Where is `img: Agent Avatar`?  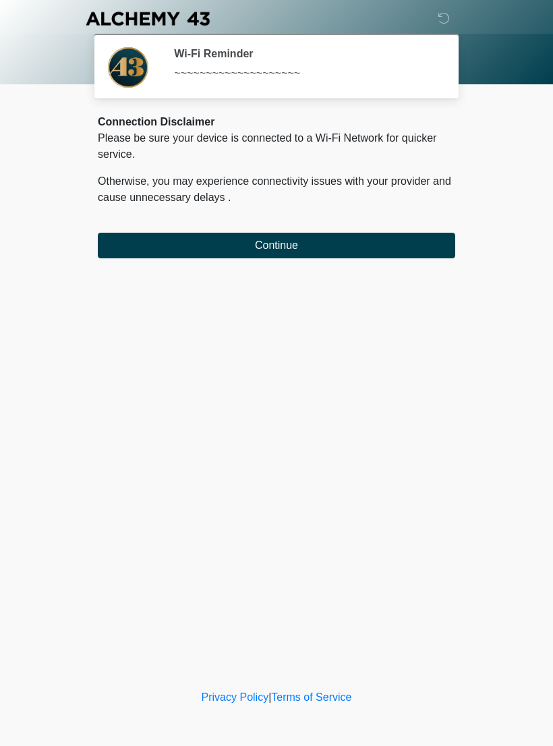
img: Agent Avatar is located at coordinates (128, 67).